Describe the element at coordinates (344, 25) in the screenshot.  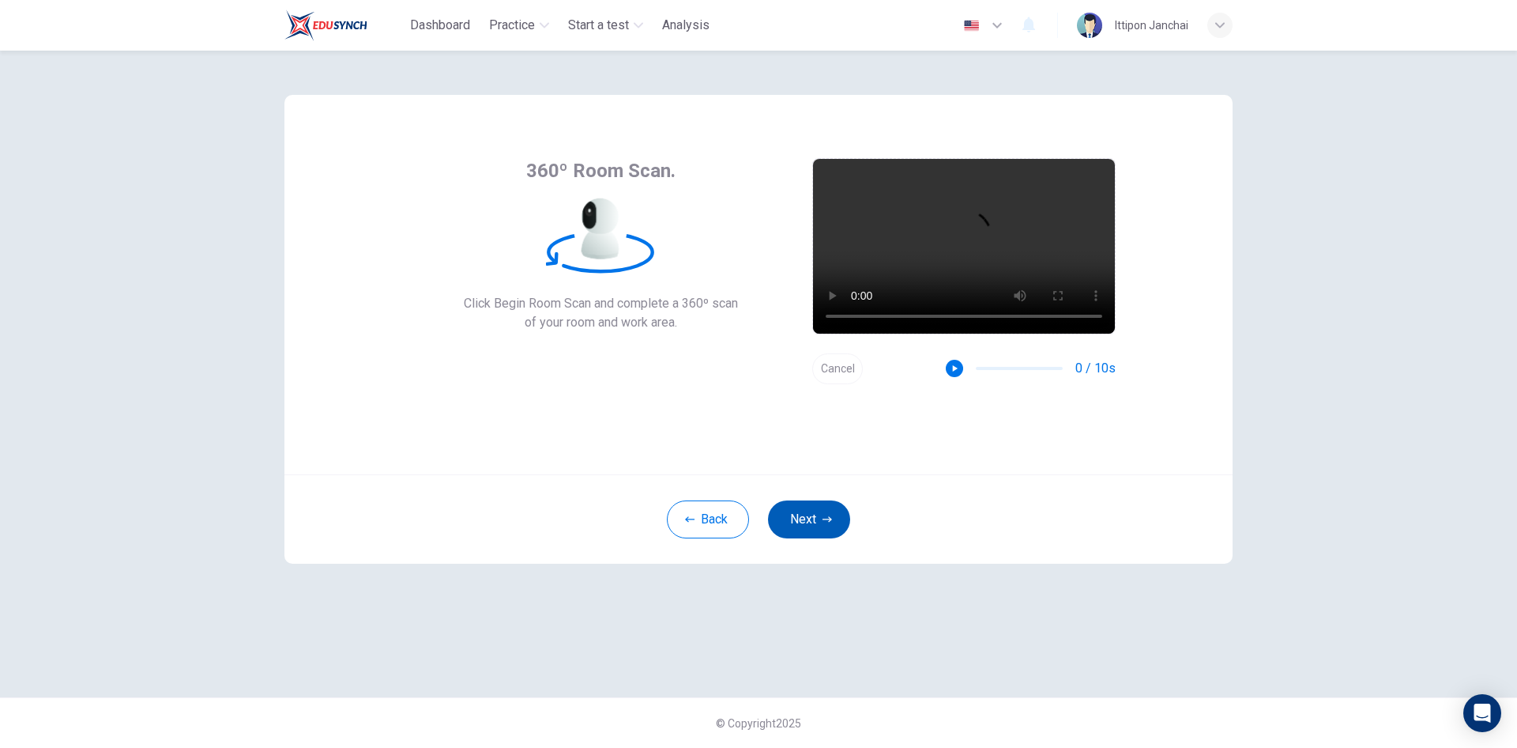
I see `a: Train Test logo` at that location.